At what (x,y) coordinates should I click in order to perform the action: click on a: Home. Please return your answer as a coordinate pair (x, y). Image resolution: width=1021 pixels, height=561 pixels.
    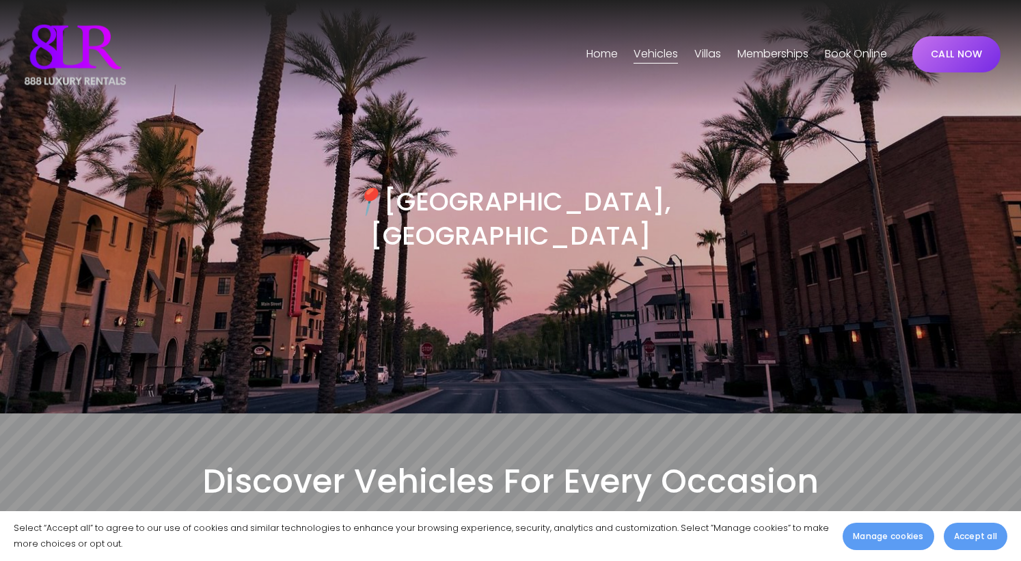
    Looking at the image, I should click on (602, 55).